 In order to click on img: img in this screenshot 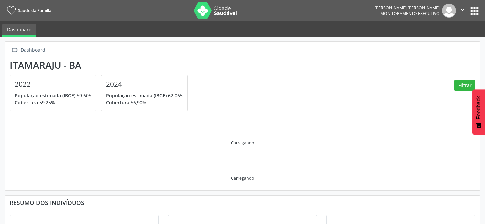, I will do `click(449, 11)`.